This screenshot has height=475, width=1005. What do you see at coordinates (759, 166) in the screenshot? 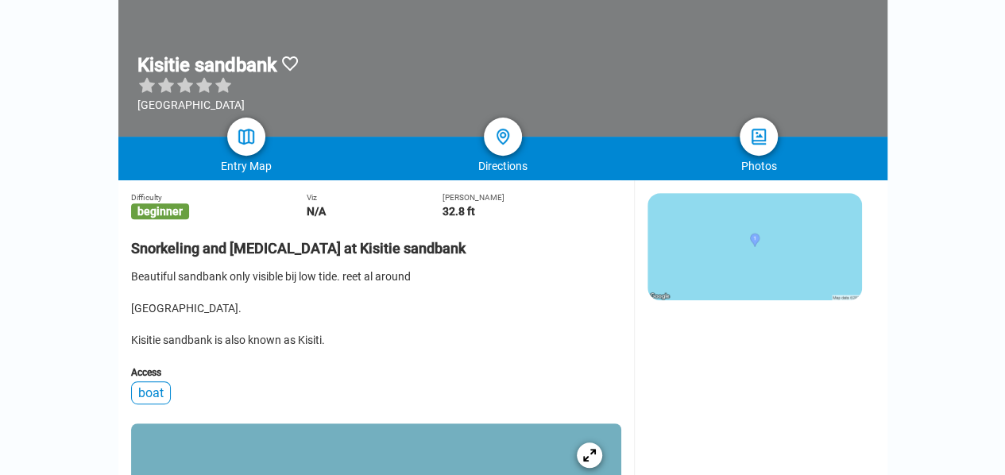
I see `div: Photos` at bounding box center [759, 166].